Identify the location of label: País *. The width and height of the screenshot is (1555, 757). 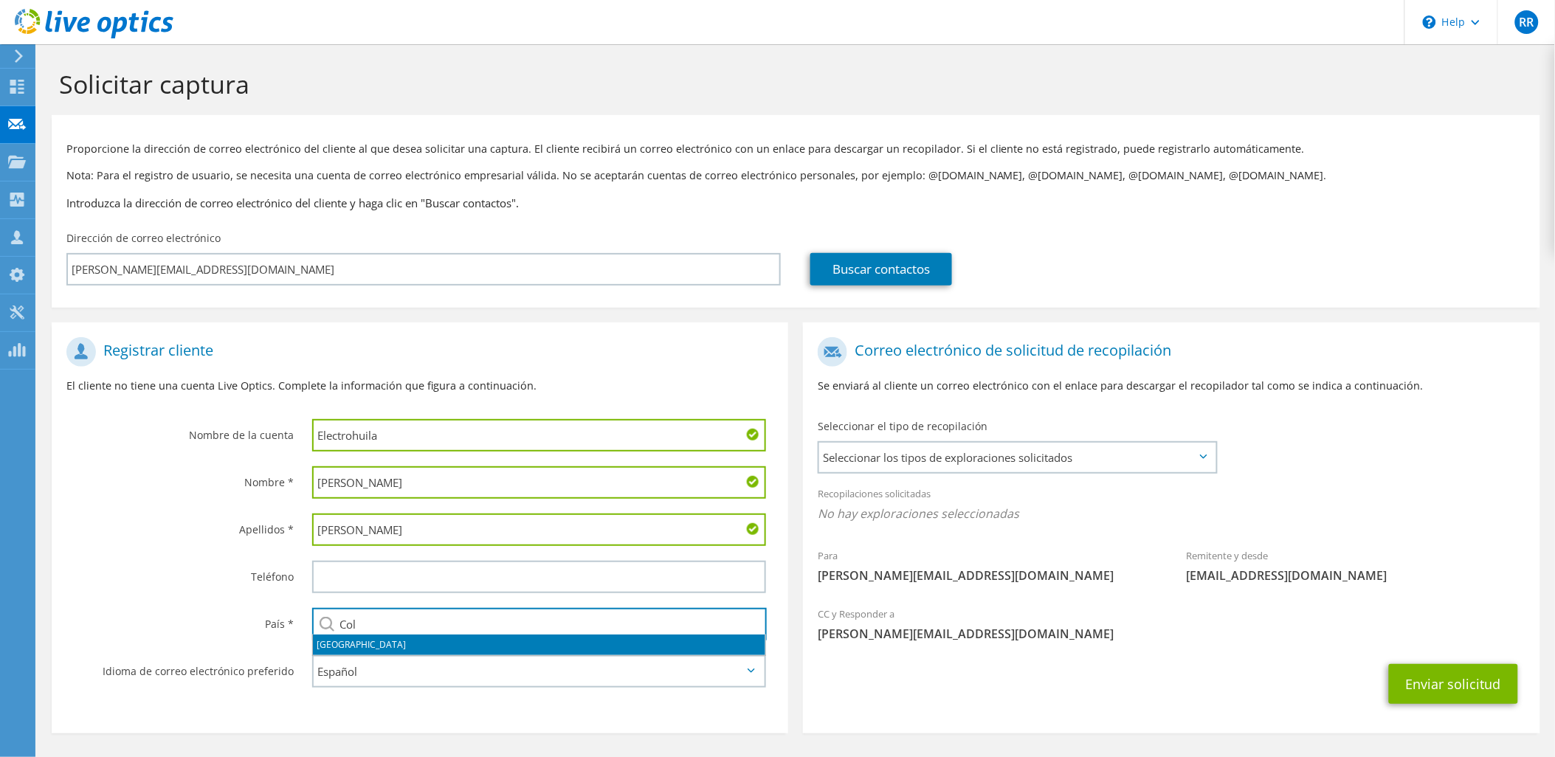
(180, 620).